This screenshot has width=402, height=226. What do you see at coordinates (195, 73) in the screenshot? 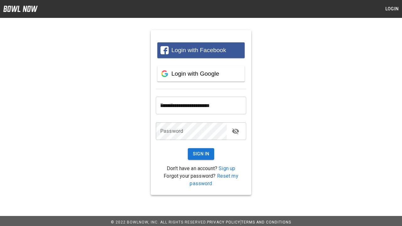
I see `span: Login with Google` at bounding box center [195, 73].